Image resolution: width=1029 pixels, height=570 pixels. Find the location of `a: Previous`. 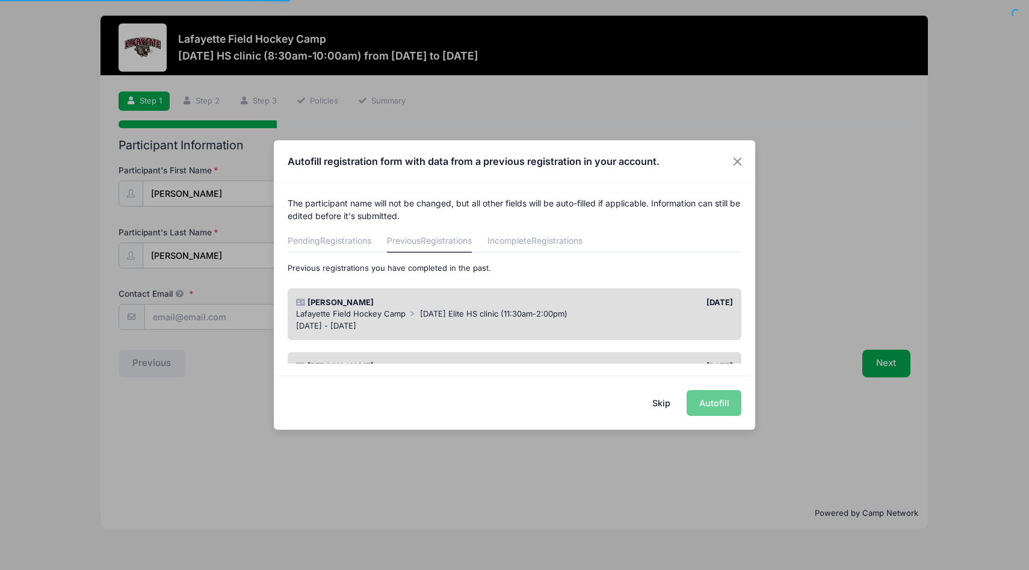

a: Previous is located at coordinates (429, 242).